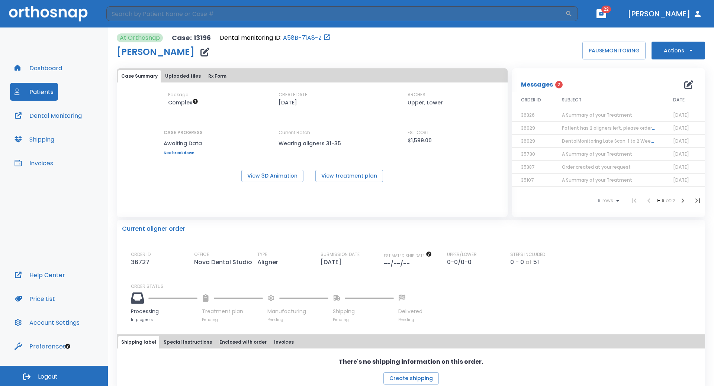 The width and height of the screenshot is (714, 386). I want to click on a: See breakdown, so click(183, 153).